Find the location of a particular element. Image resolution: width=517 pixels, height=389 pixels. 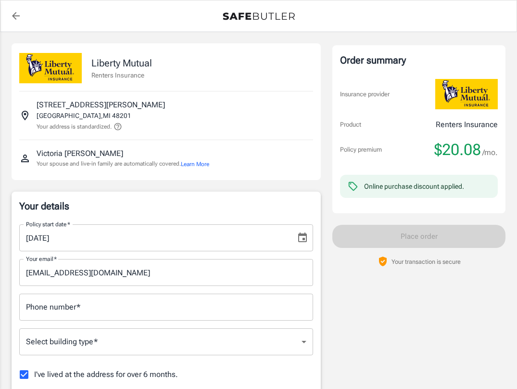

p: Your details is located at coordinates (166, 206).